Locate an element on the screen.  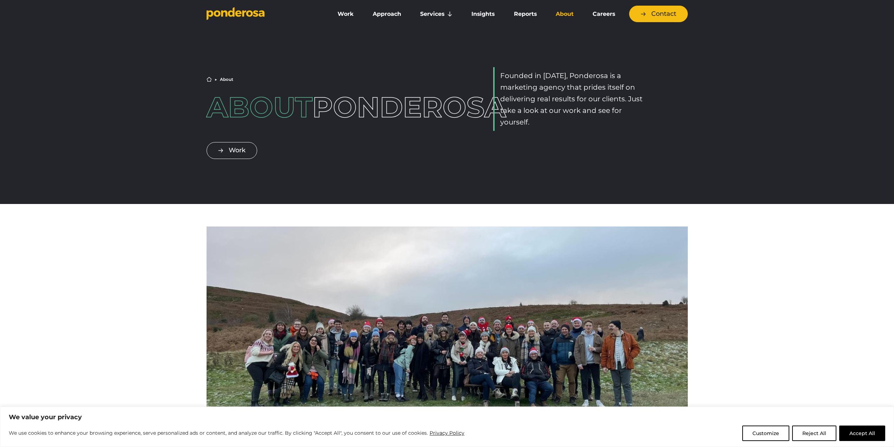
li: About is located at coordinates (227, 79).